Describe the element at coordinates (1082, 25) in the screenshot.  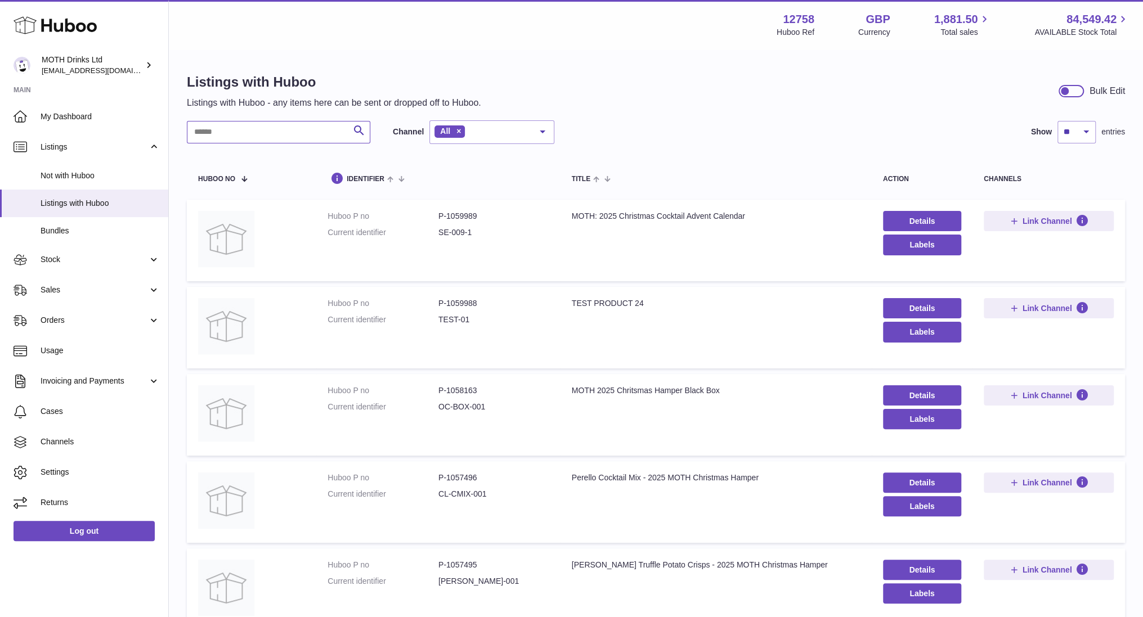
I see `a: 84,549.42 AVAILABLE Stock Total` at that location.